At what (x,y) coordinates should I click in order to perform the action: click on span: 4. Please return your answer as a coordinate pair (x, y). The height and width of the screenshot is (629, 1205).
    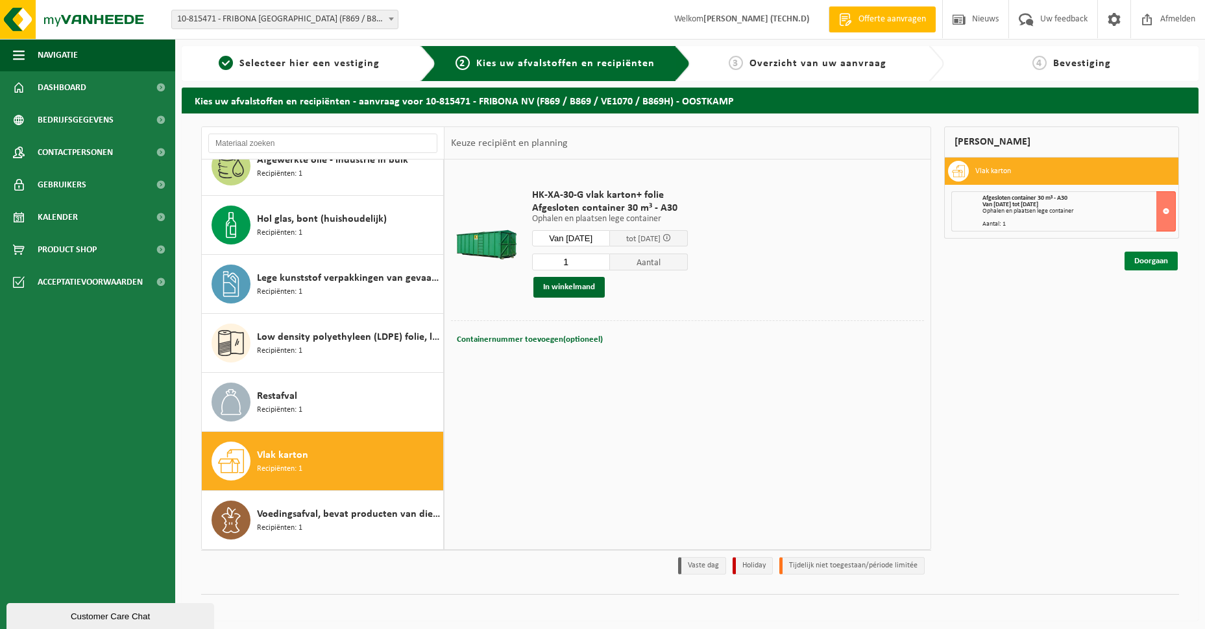
    Looking at the image, I should click on (1039, 63).